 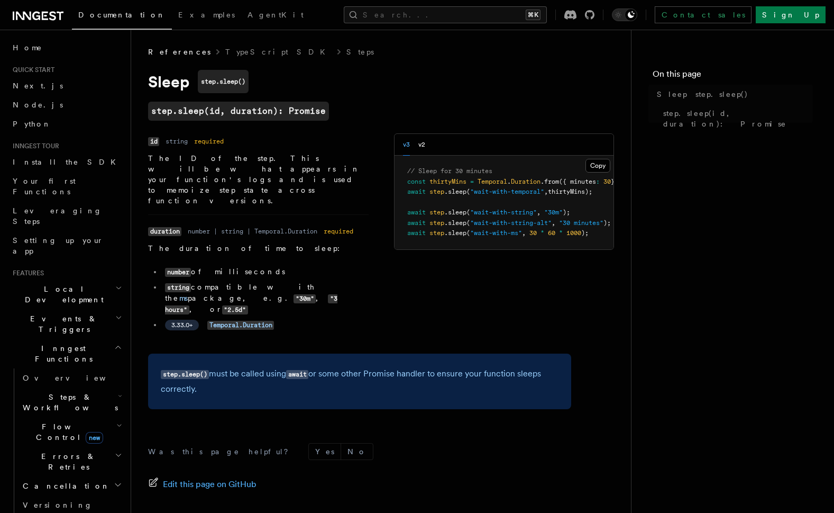 I want to click on span: // Sleep for 30 minutes, so click(x=450, y=171).